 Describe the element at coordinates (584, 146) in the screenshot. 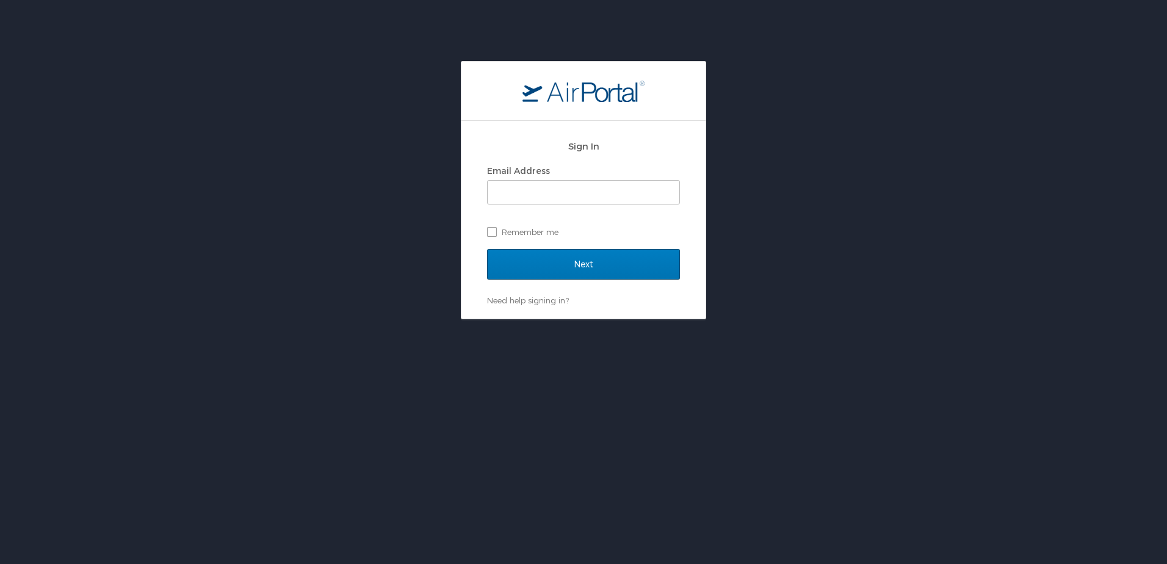

I see `h2: Sign In` at that location.